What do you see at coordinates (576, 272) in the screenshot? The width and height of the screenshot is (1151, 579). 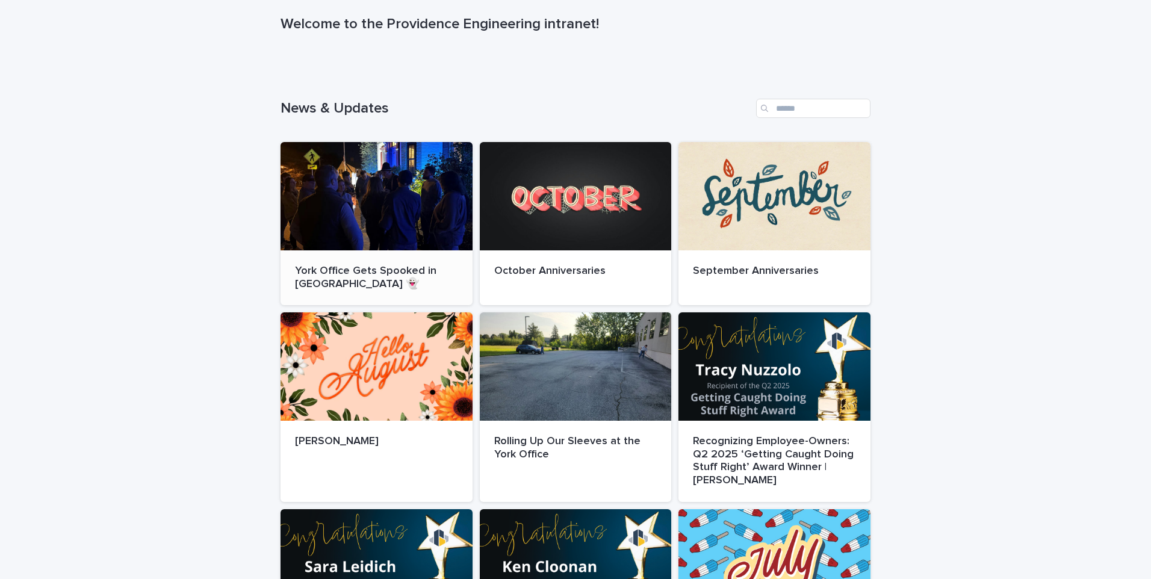 I see `p: October Anniversaries` at bounding box center [576, 272].